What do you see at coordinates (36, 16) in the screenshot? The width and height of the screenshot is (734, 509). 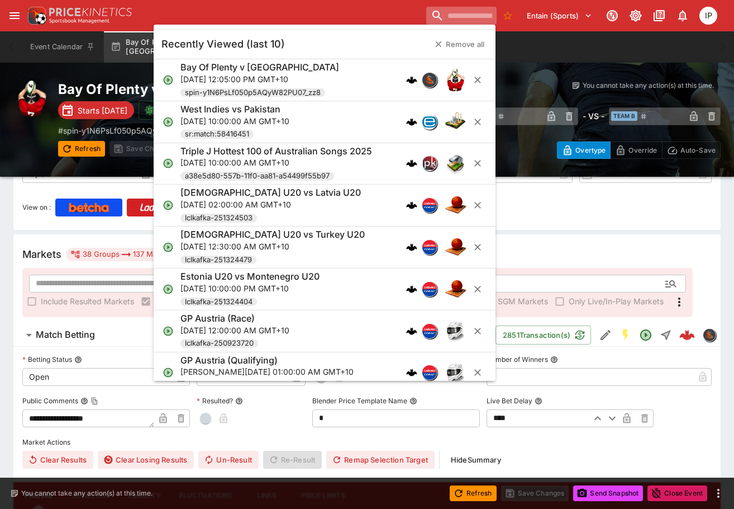 I see `img: PriceKinetics Logo` at bounding box center [36, 16].